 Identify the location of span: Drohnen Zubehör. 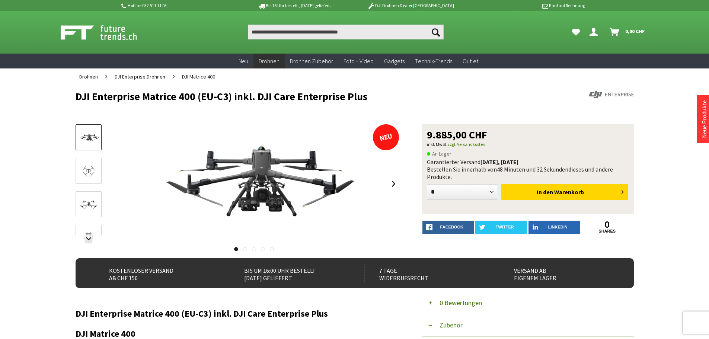
(312, 61).